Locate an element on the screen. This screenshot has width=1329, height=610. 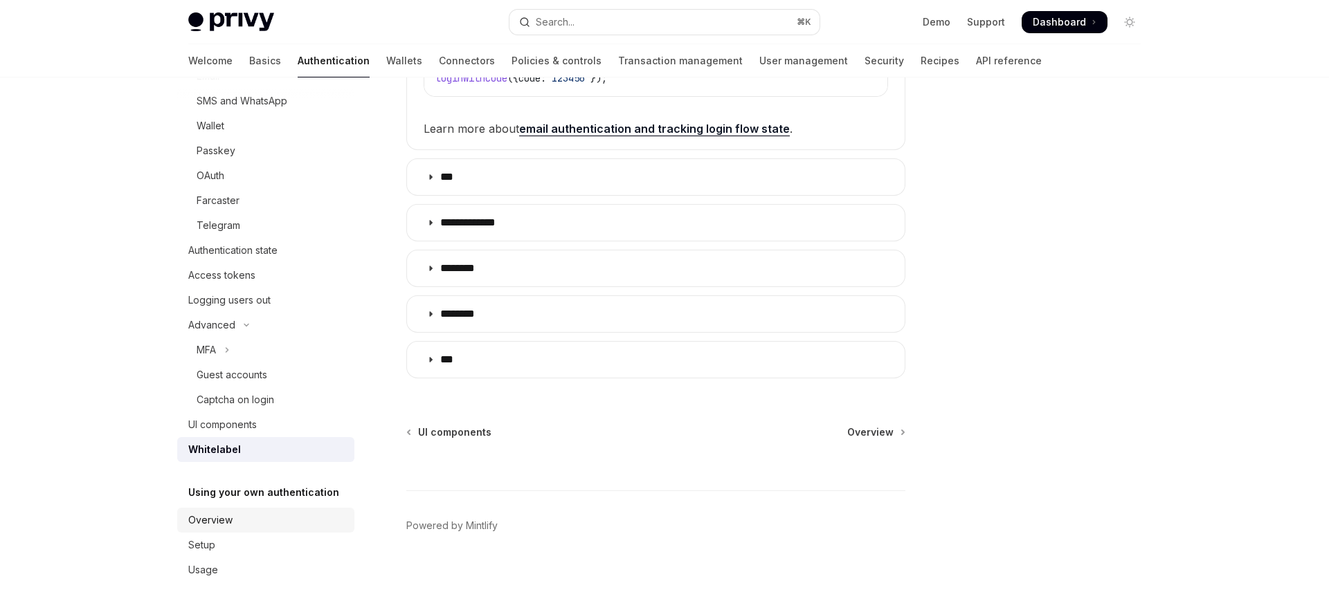
div: Logging users out is located at coordinates (229, 300).